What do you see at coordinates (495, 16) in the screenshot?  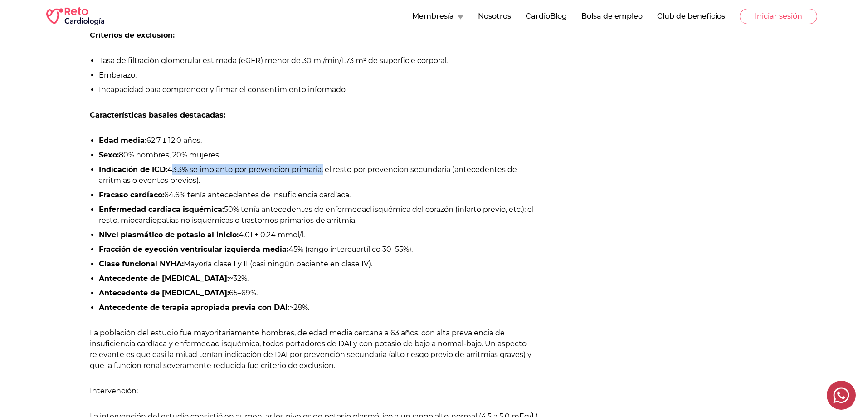 I see `button: Nosotros` at bounding box center [495, 16].